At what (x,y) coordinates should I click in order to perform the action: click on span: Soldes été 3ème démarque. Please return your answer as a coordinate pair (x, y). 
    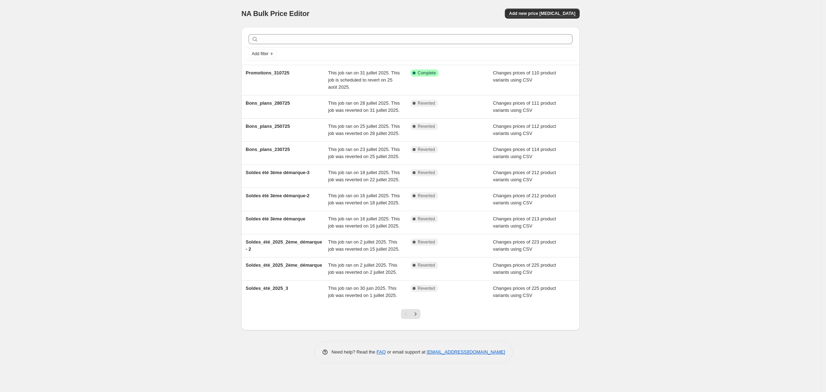
    Looking at the image, I should click on (275, 219).